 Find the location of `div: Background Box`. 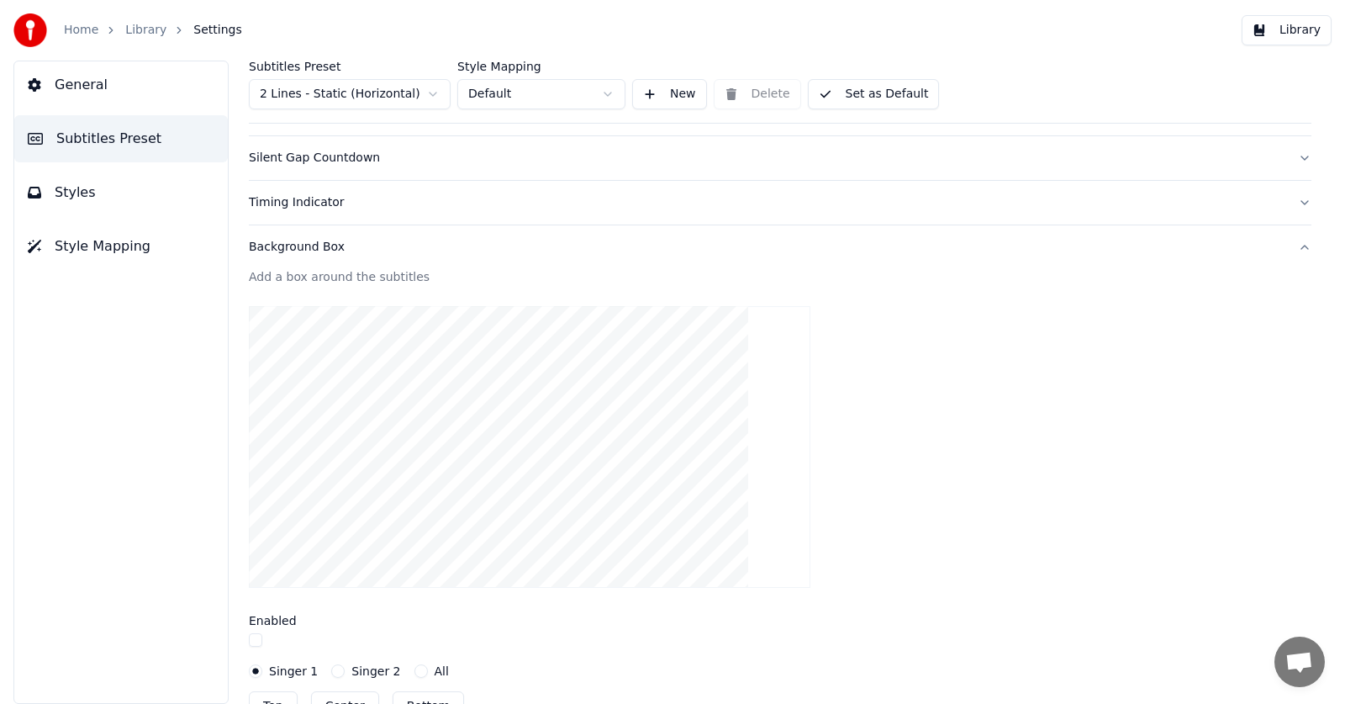

div: Background Box is located at coordinates (767, 247).